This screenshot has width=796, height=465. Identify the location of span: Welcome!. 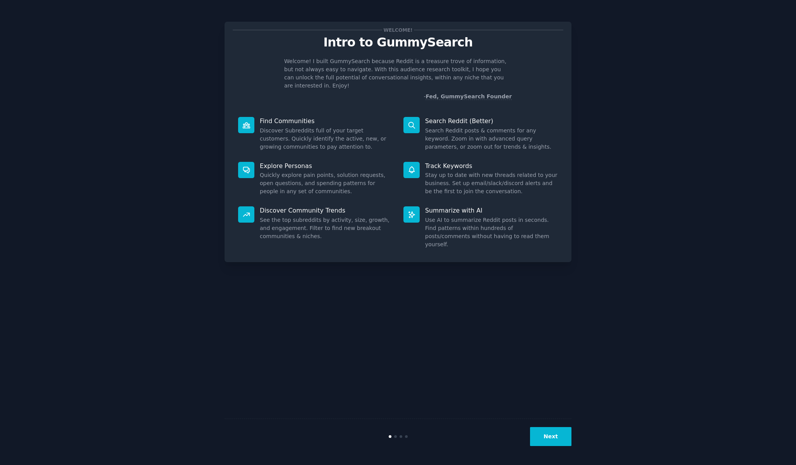
(398, 30).